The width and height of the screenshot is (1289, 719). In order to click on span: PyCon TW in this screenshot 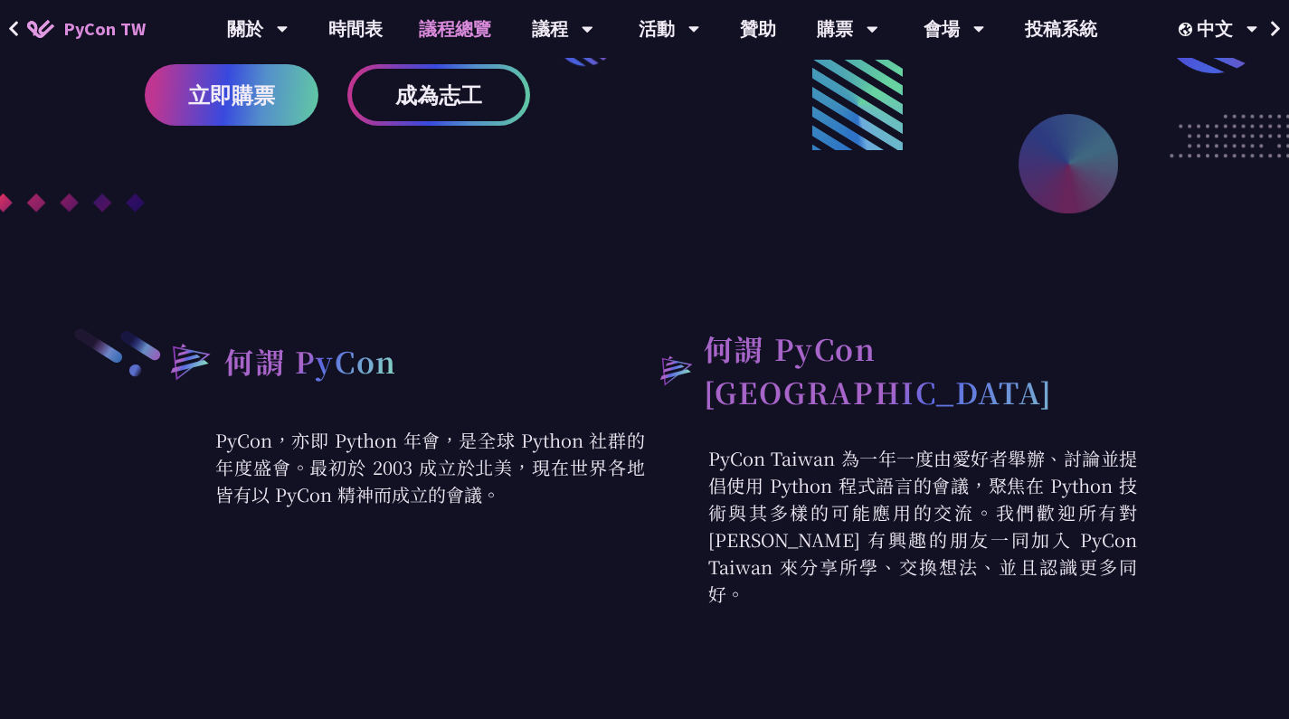, I will do `click(104, 29)`.